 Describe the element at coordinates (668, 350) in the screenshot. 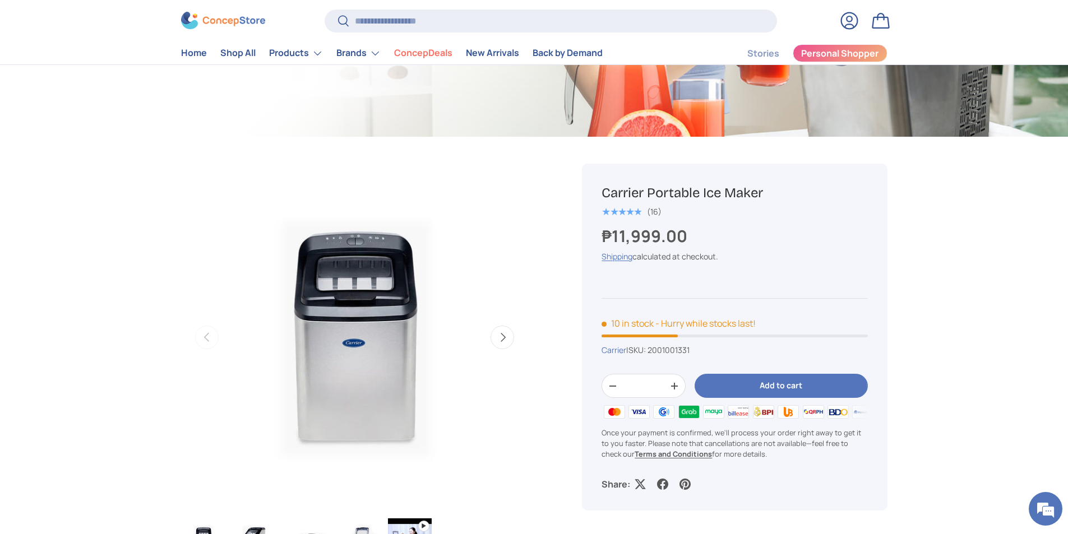

I see `span: 2001001331` at that location.